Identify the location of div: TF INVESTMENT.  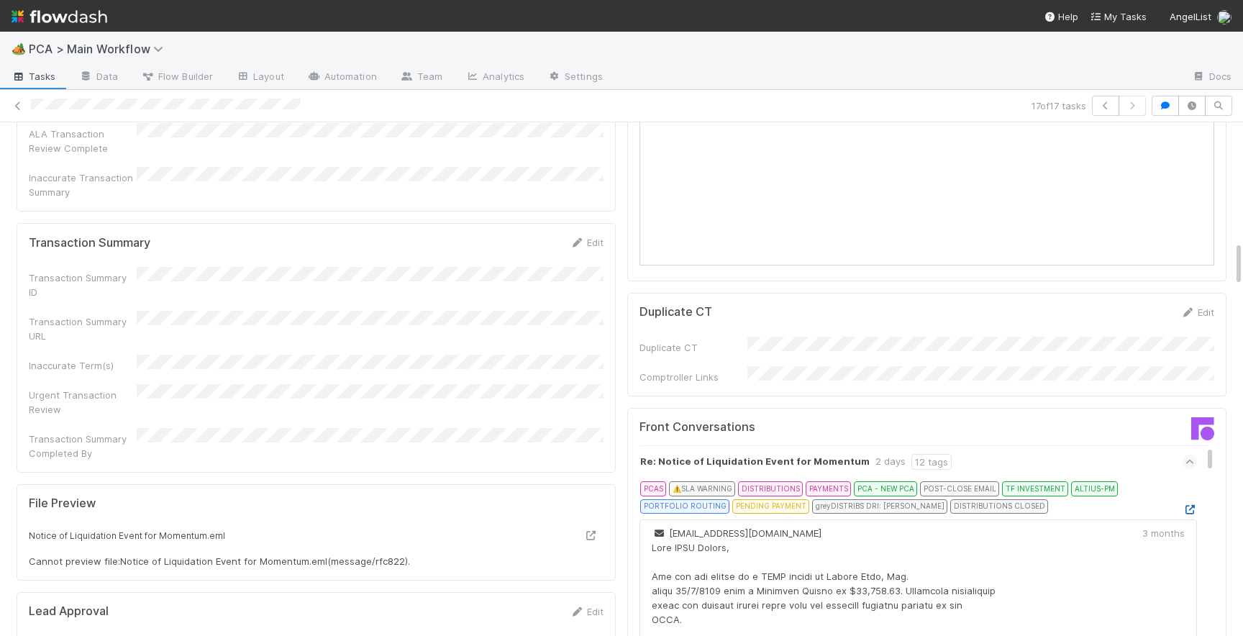
(1035, 489).